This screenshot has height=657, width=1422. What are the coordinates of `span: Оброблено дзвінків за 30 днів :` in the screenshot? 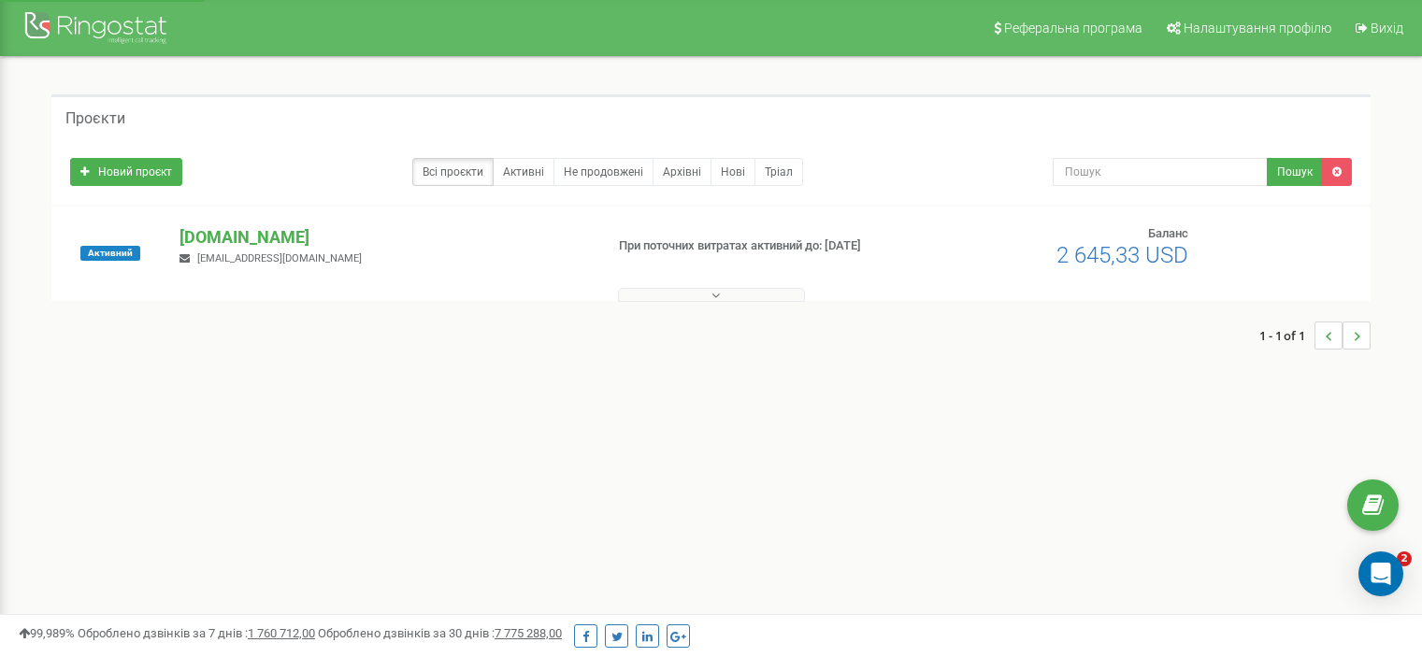 It's located at (440, 633).